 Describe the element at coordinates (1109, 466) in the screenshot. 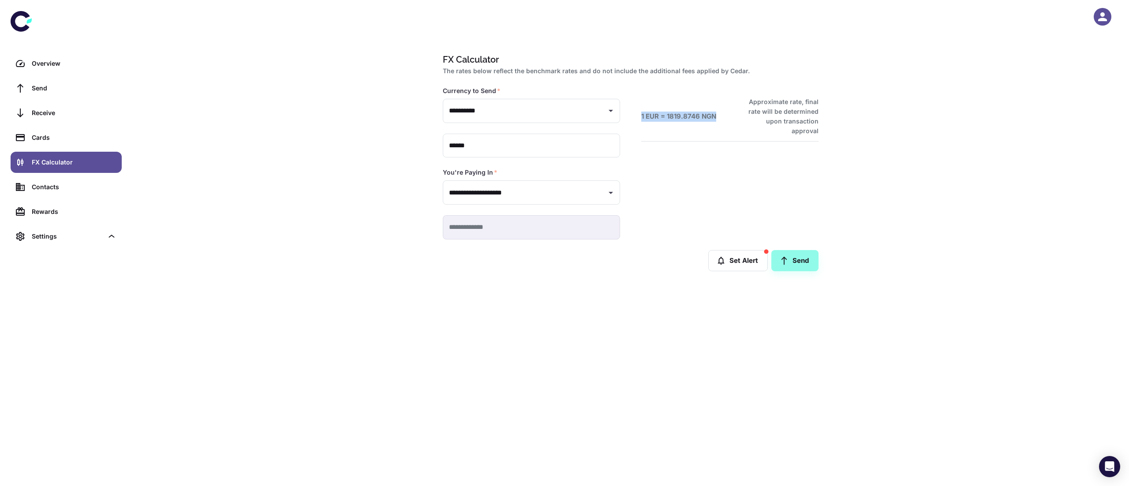

I see `div: Open Intercom Messenger` at that location.